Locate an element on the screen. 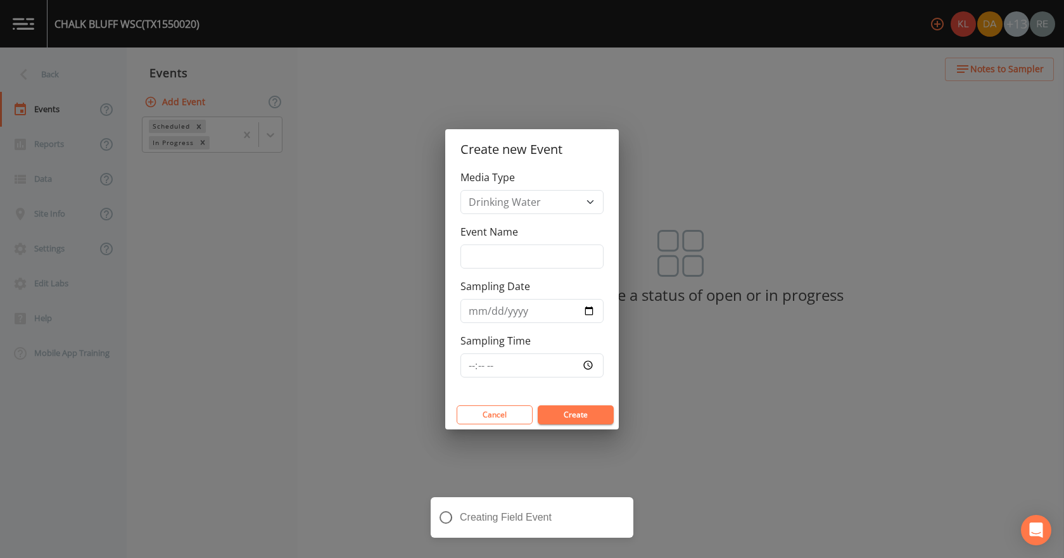 This screenshot has height=558, width=1064. button: Create is located at coordinates (576, 415).